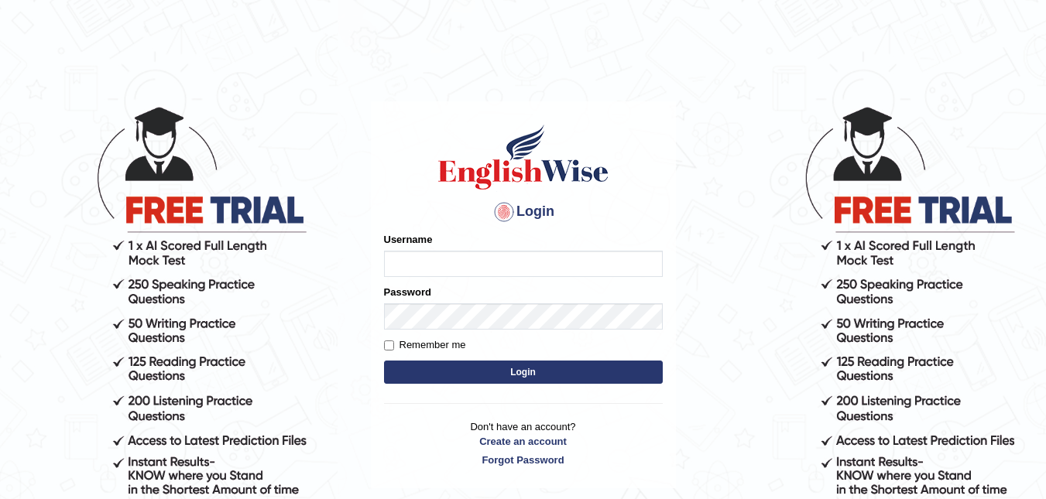  What do you see at coordinates (523, 441) in the screenshot?
I see `a: Create an account` at bounding box center [523, 441].